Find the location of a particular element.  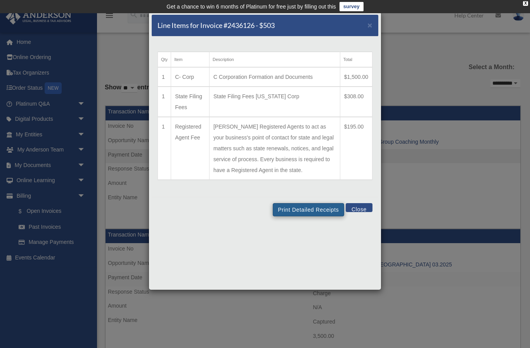

th: Qty is located at coordinates (165, 60).